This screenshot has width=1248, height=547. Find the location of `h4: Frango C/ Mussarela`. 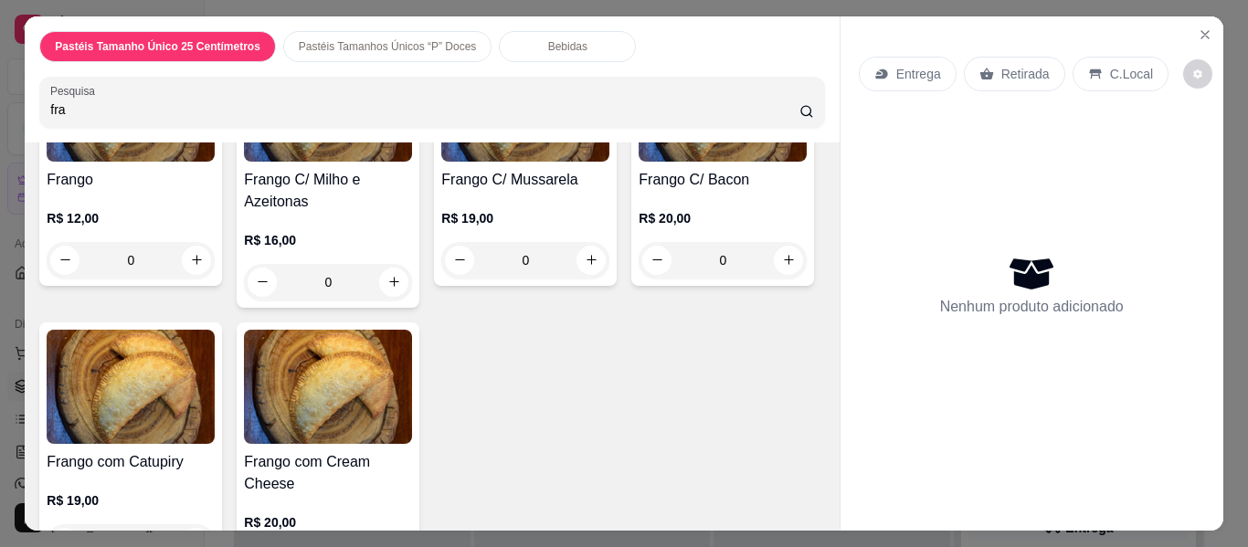

h4: Frango C/ Mussarela is located at coordinates (525, 180).